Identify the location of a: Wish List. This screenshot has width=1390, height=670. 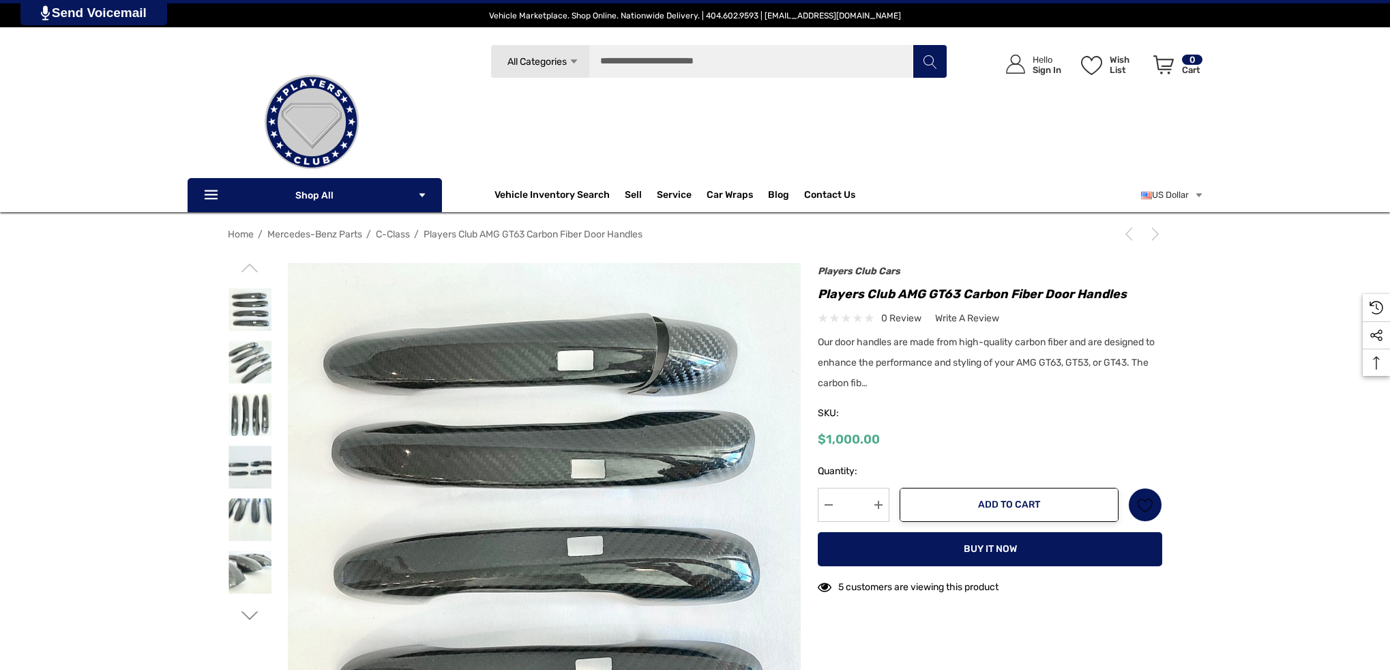
(1145, 505).